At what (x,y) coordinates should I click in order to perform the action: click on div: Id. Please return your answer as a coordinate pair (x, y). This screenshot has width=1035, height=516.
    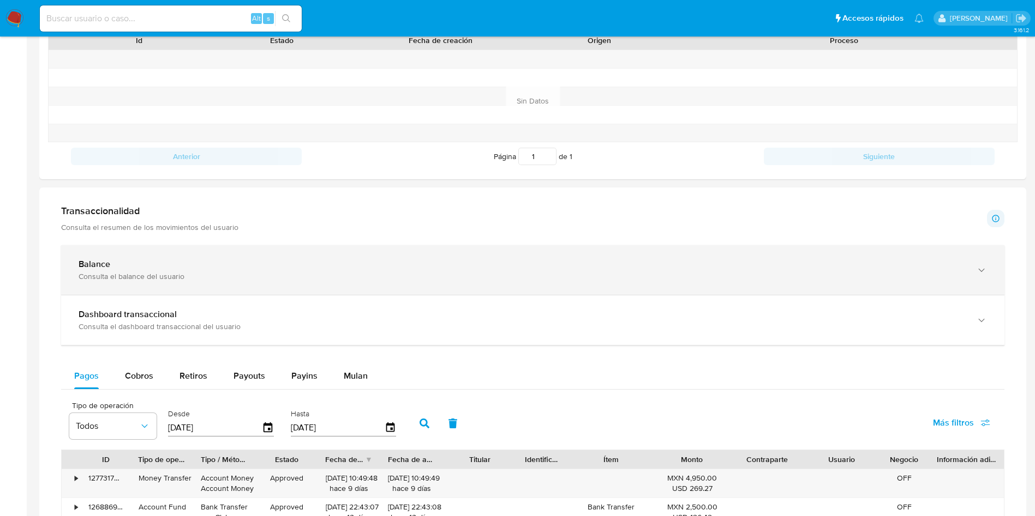
    Looking at the image, I should click on (139, 40).